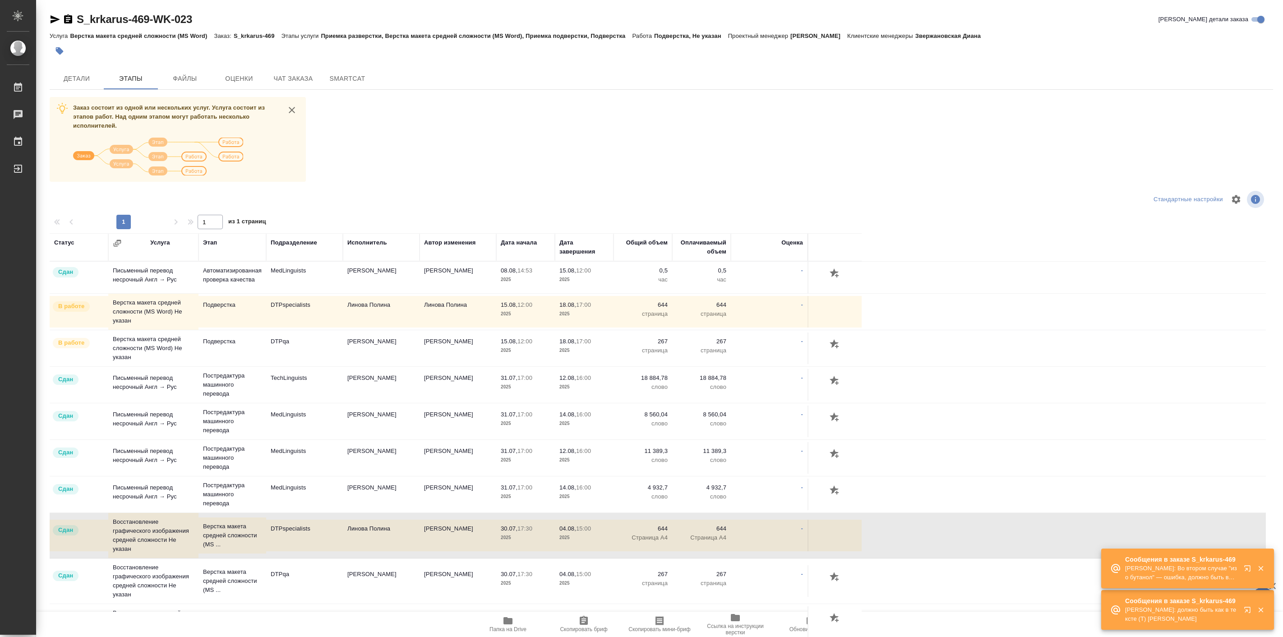 The height and width of the screenshot is (637, 1283). I want to click on span: Скопировать бриф, so click(583, 630).